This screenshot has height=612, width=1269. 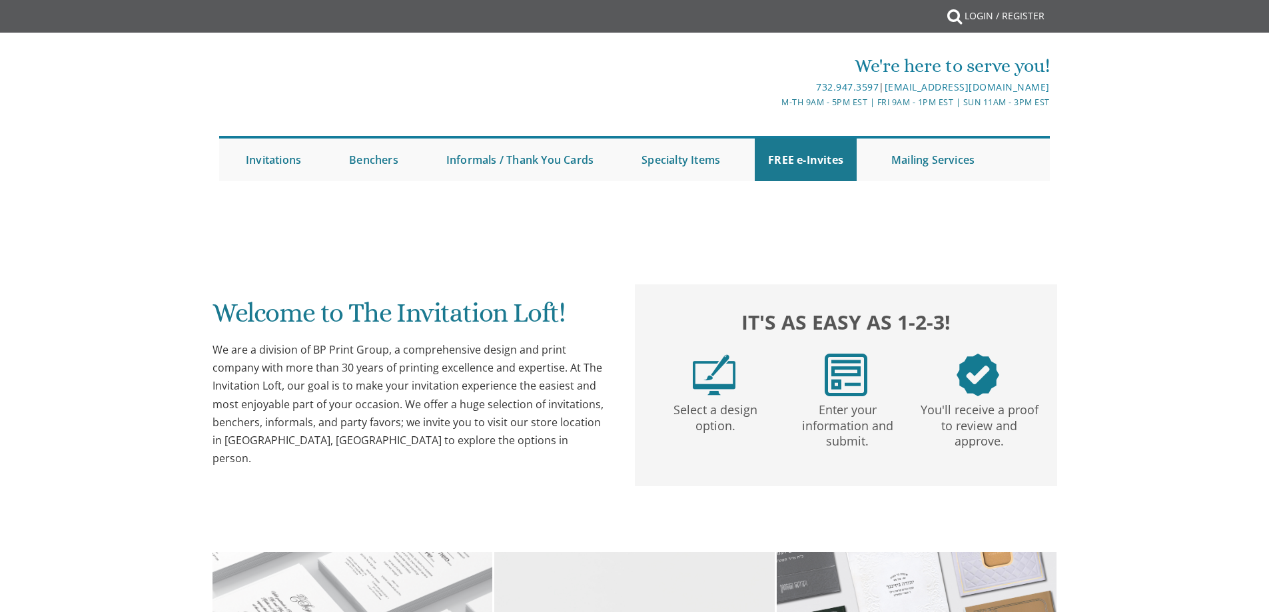 I want to click on a: Invitations, so click(x=273, y=160).